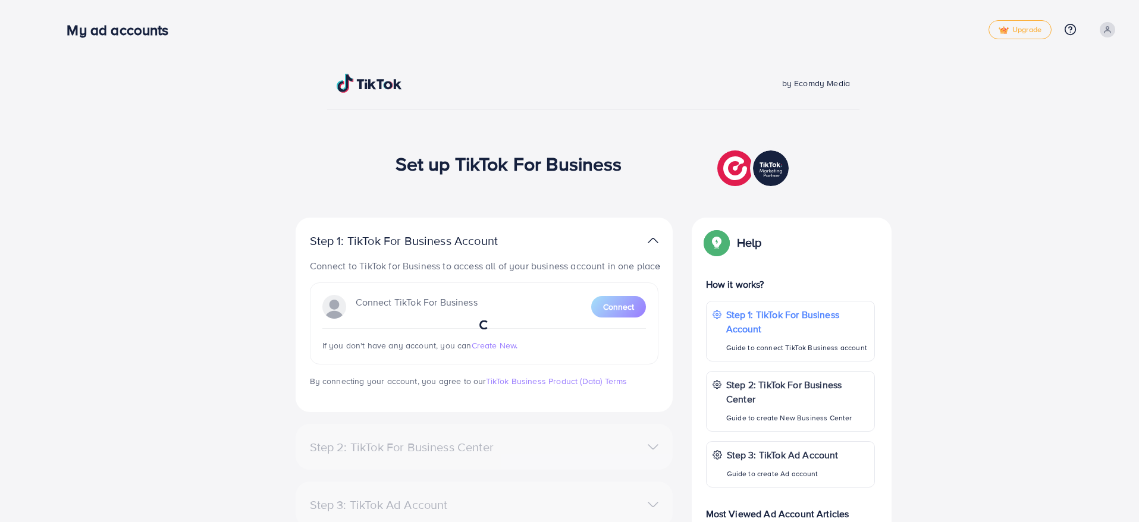 This screenshot has height=522, width=1139. What do you see at coordinates (750, 243) in the screenshot?
I see `p: Help` at bounding box center [750, 243].